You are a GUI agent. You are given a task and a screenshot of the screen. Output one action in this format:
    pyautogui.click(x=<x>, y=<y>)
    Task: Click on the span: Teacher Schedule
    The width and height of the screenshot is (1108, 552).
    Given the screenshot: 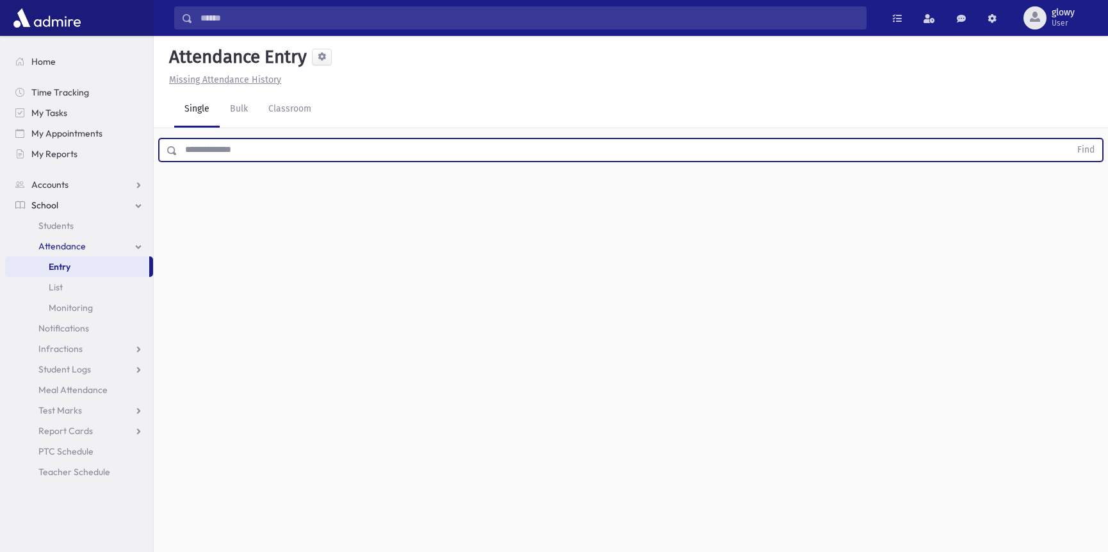 What is the action you would take?
    pyautogui.click(x=74, y=472)
    